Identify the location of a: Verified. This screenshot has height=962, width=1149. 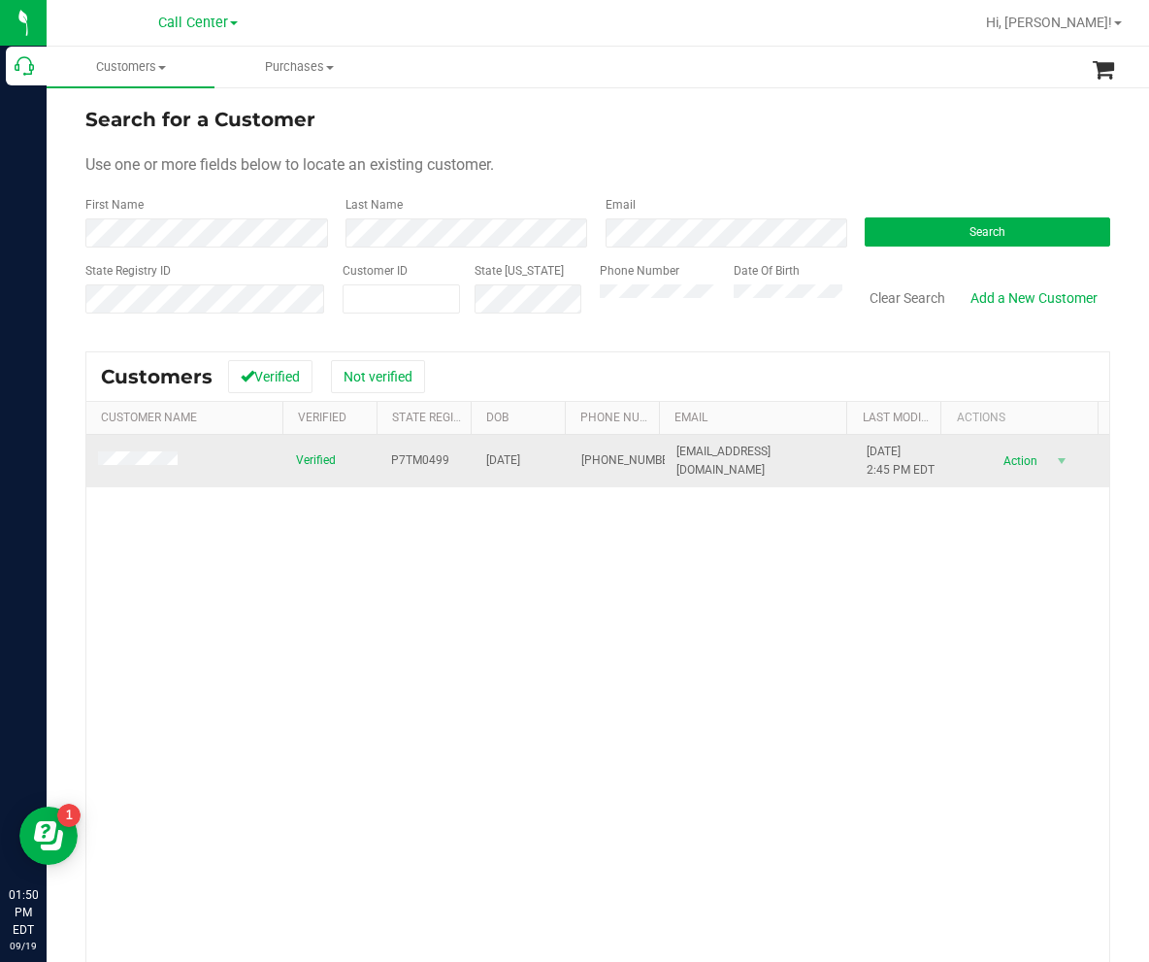
(322, 417).